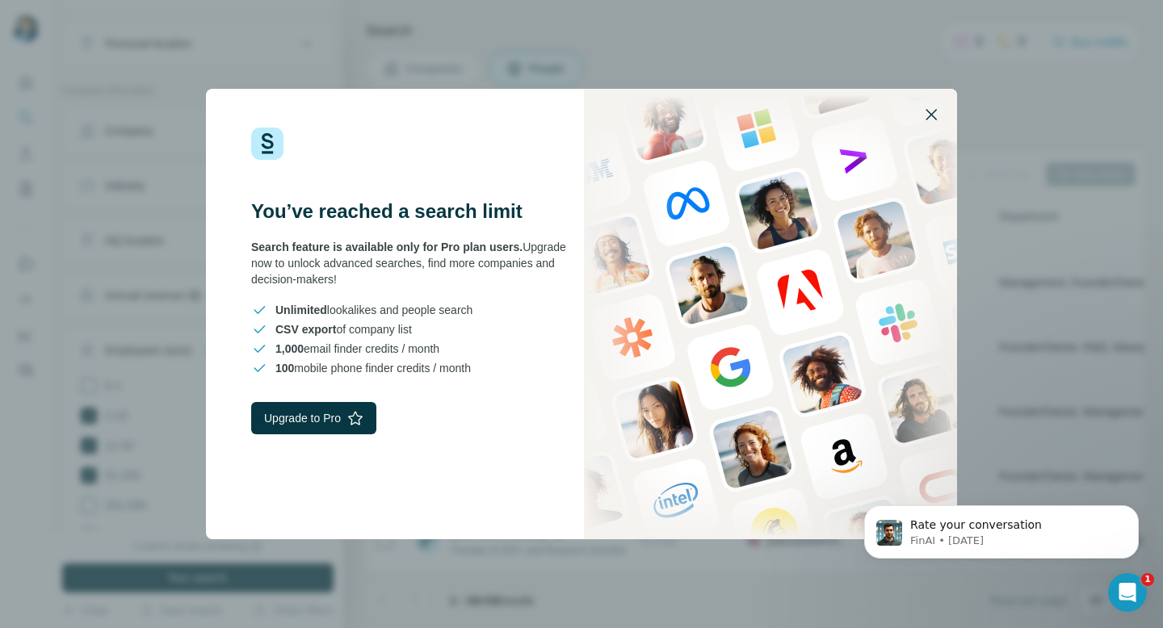  I want to click on h3: You’ve reached a search limit, so click(416, 212).